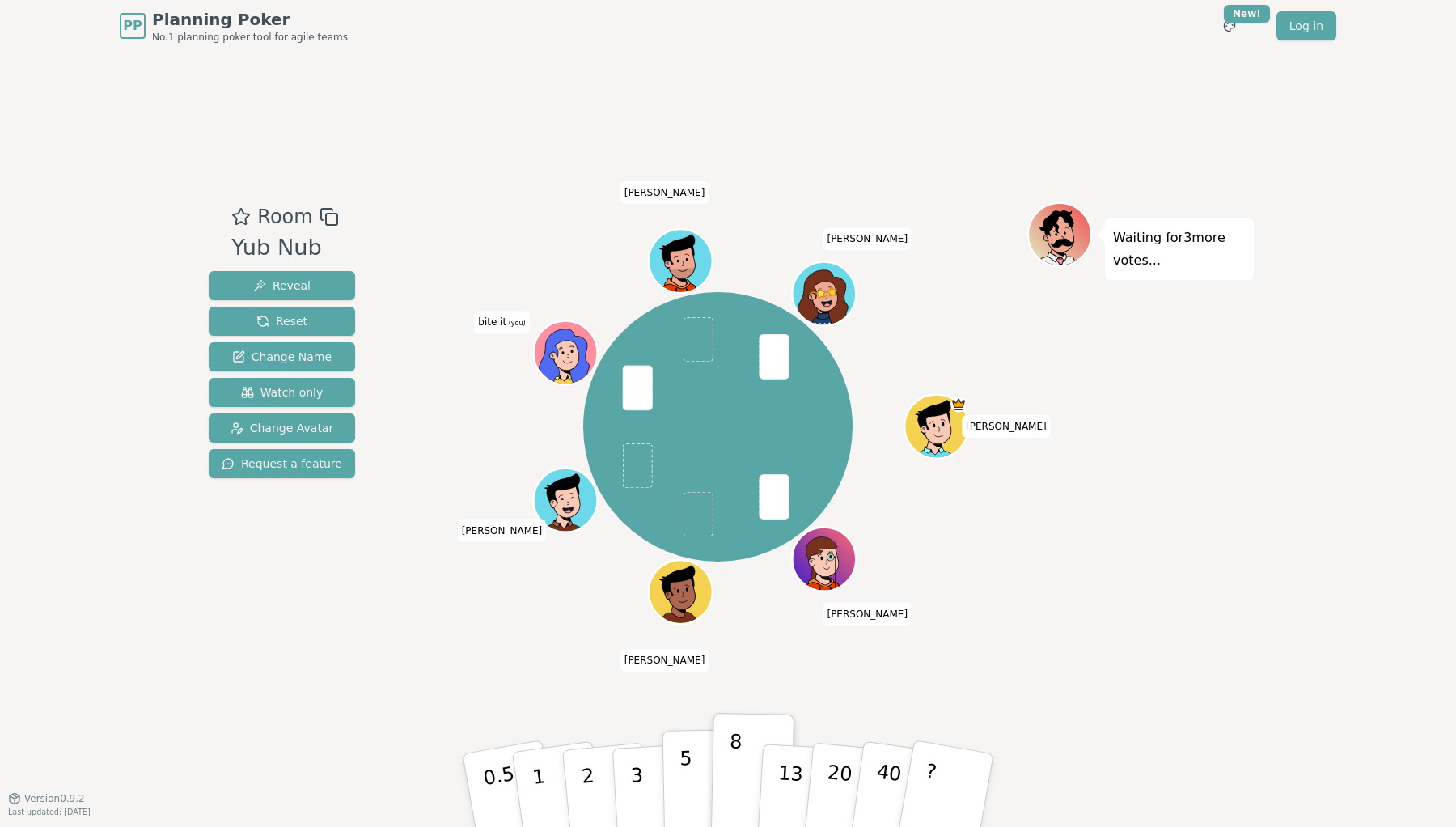 The image size is (1456, 827). What do you see at coordinates (285, 216) in the screenshot?
I see `span: Room` at bounding box center [285, 216].